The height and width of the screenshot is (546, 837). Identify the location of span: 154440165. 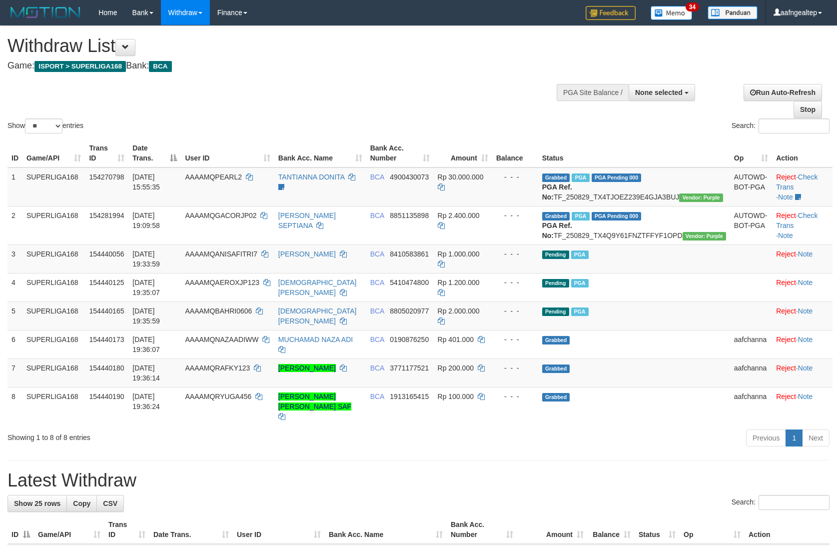
(106, 311).